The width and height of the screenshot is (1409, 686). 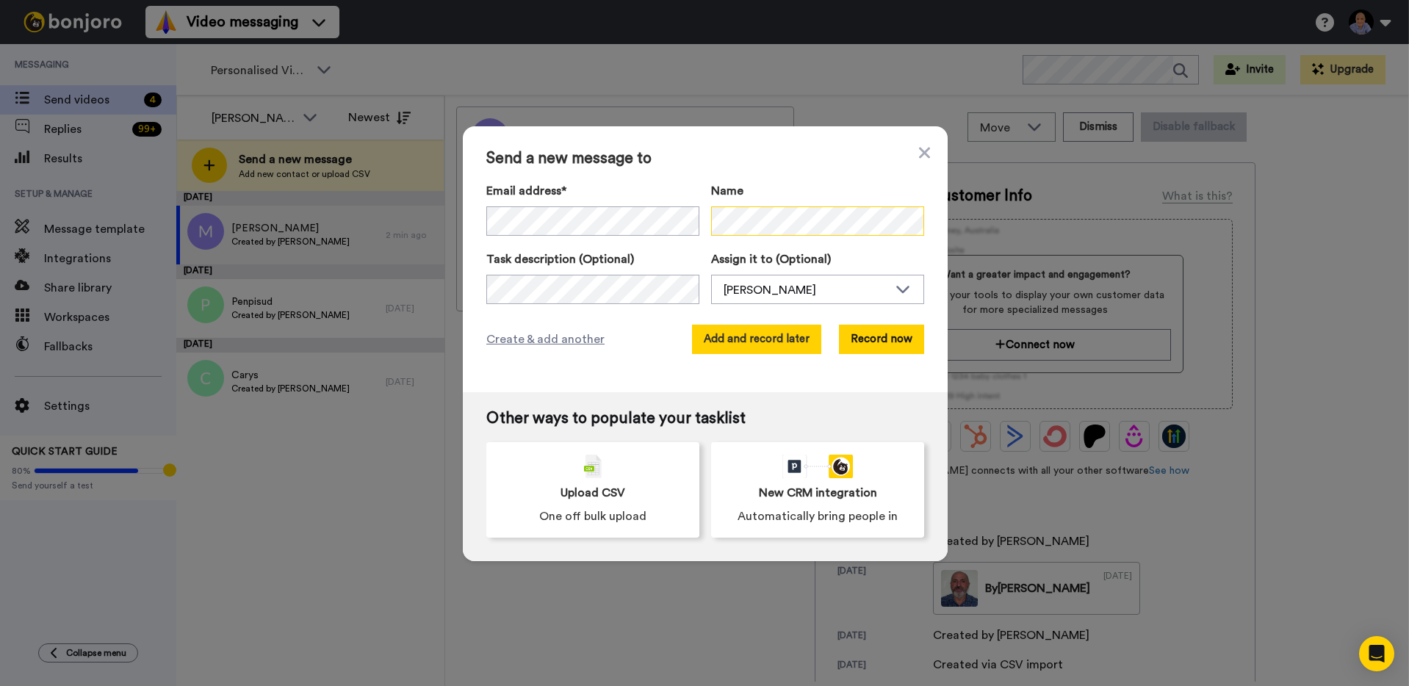 What do you see at coordinates (882, 339) in the screenshot?
I see `button: Record now` at bounding box center [882, 339].